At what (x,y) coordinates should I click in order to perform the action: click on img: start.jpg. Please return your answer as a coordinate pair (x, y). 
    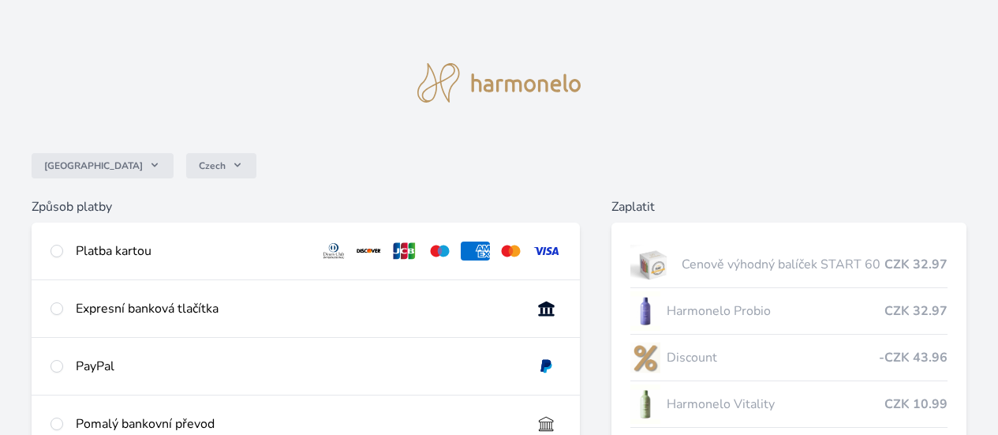
    Looking at the image, I should click on (653, 264).